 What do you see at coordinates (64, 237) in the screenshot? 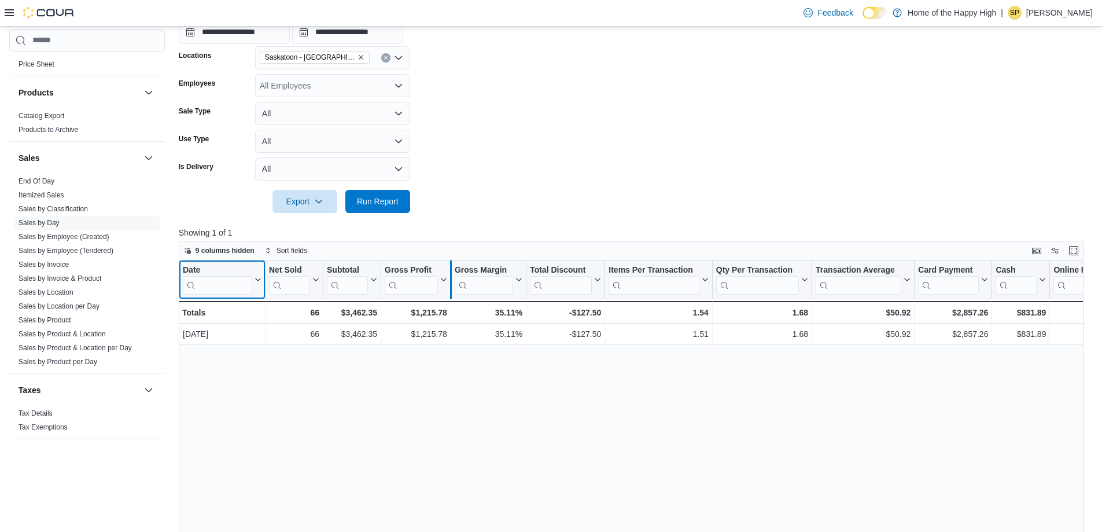
I see `a: Sales by Employee (Created)` at bounding box center [64, 237].